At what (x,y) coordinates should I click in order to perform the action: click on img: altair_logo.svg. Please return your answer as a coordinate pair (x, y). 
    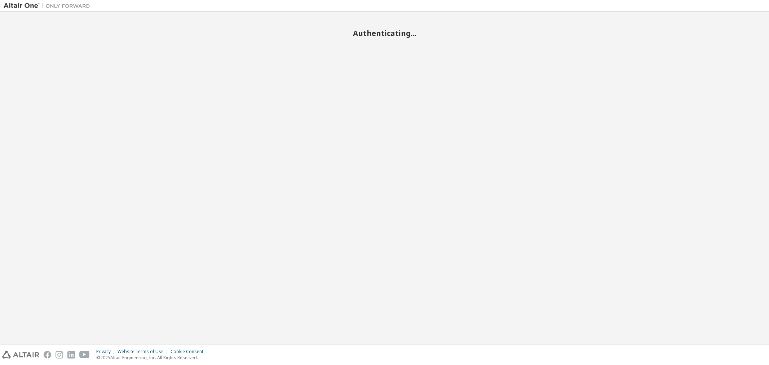
    Looking at the image, I should click on (21, 354).